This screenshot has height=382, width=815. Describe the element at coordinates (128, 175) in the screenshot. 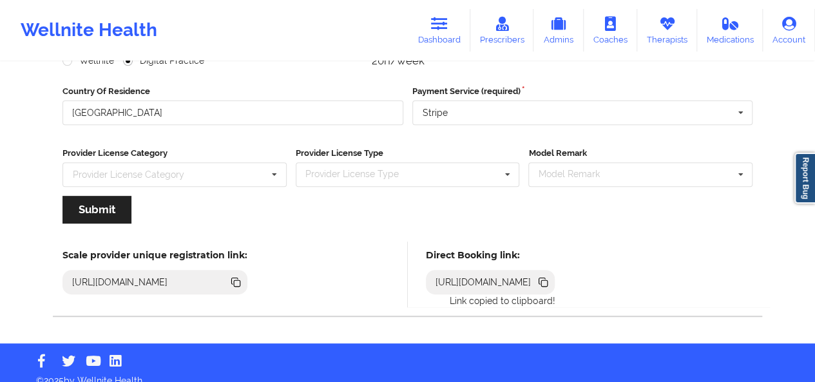

I see `div: Provider License Category` at that location.